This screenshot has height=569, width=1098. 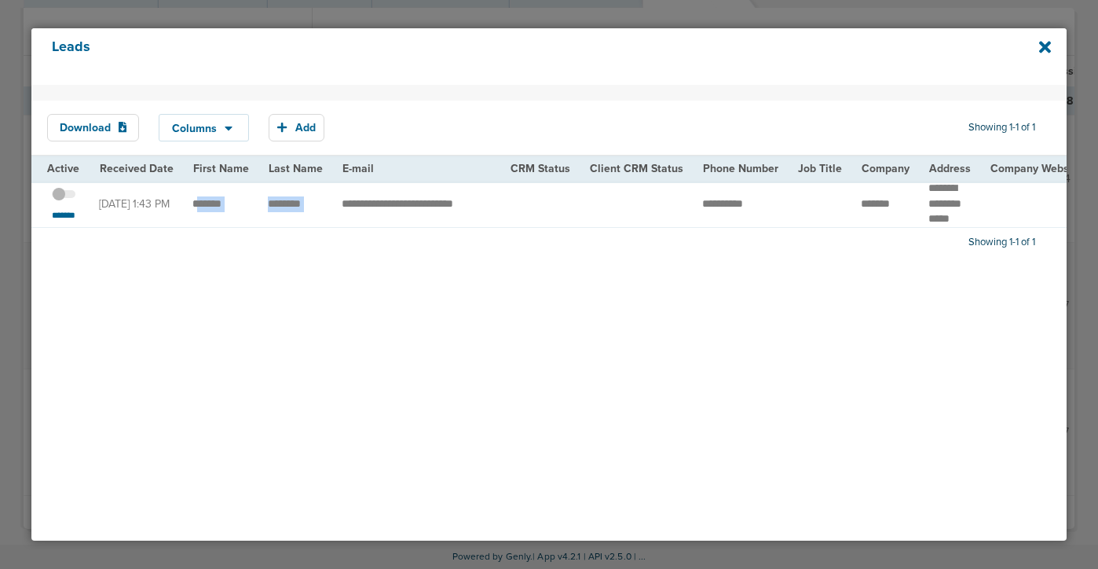 What do you see at coordinates (93, 127) in the screenshot?
I see `button: Download` at bounding box center [93, 127].